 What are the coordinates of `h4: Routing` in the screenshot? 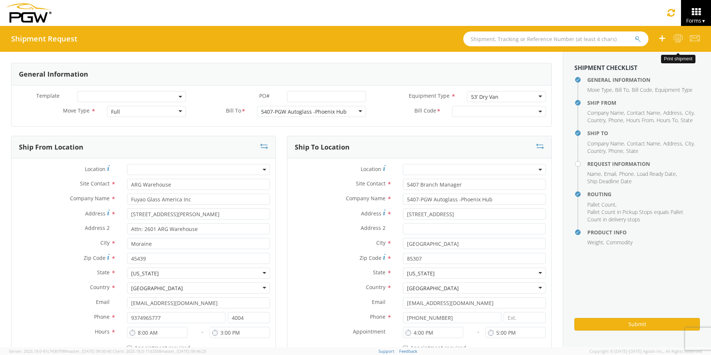 It's located at (644, 194).